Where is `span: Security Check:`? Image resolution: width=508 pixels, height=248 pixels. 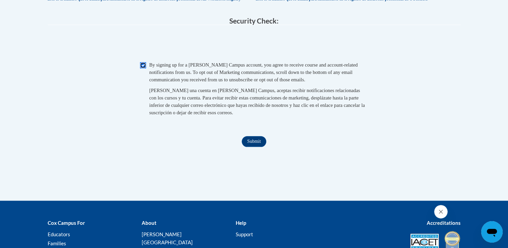
span: Security Check: is located at coordinates (254, 20).